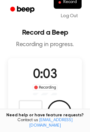  I want to click on span: 0:03, so click(45, 75).